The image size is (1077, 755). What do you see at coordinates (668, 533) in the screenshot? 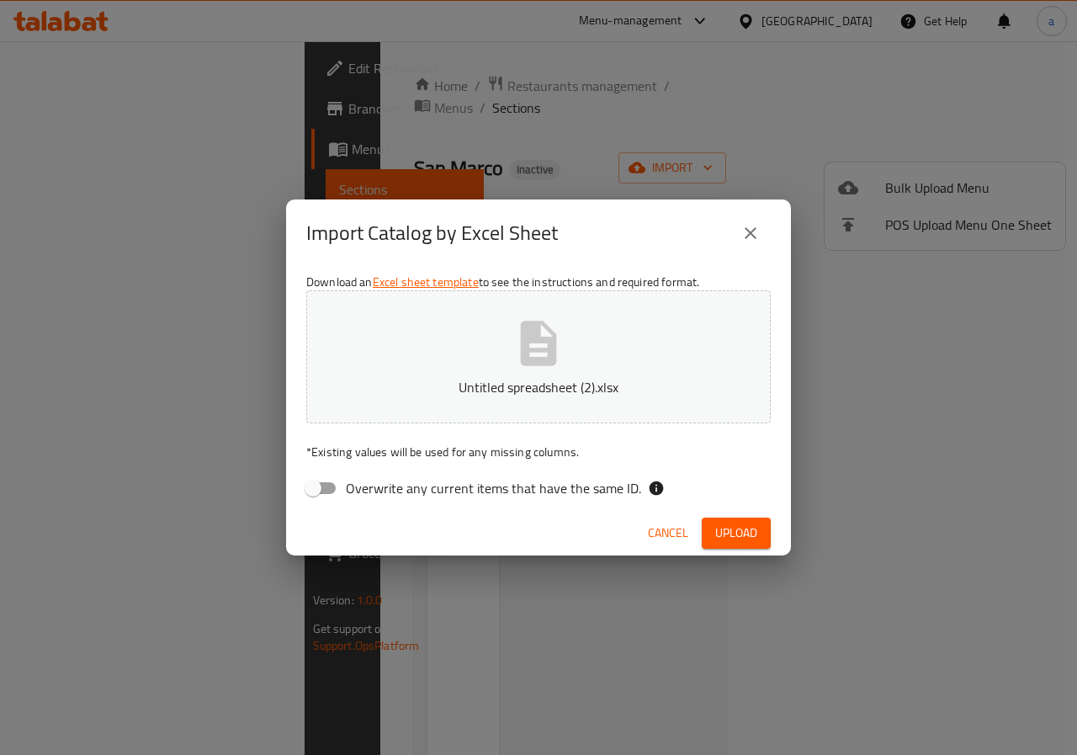
I see `button: Cancel` at bounding box center [668, 533].